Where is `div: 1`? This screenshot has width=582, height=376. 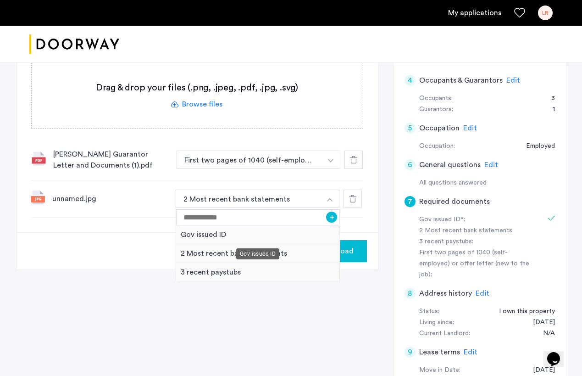
div: 1 is located at coordinates (549, 110).